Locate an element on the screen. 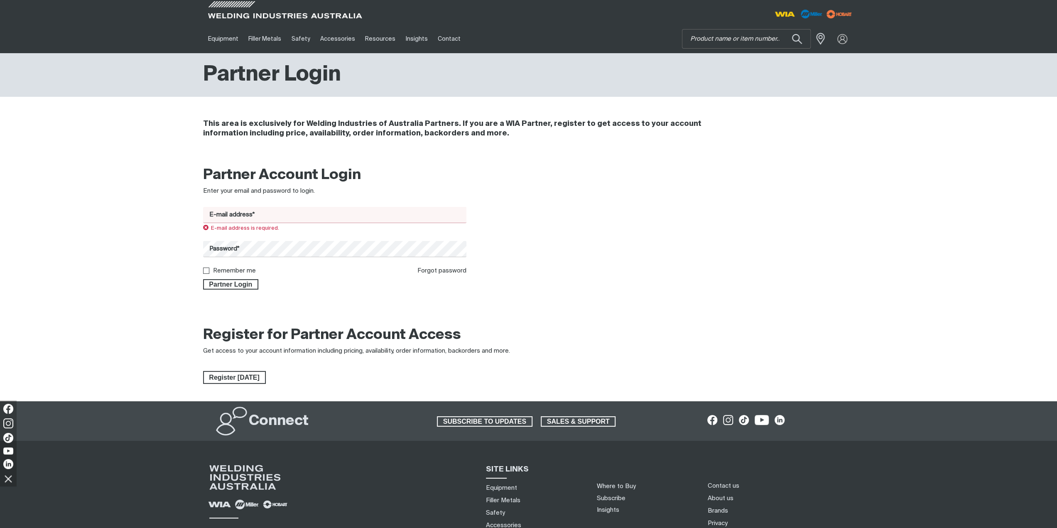  img: Instagram is located at coordinates (8, 423).